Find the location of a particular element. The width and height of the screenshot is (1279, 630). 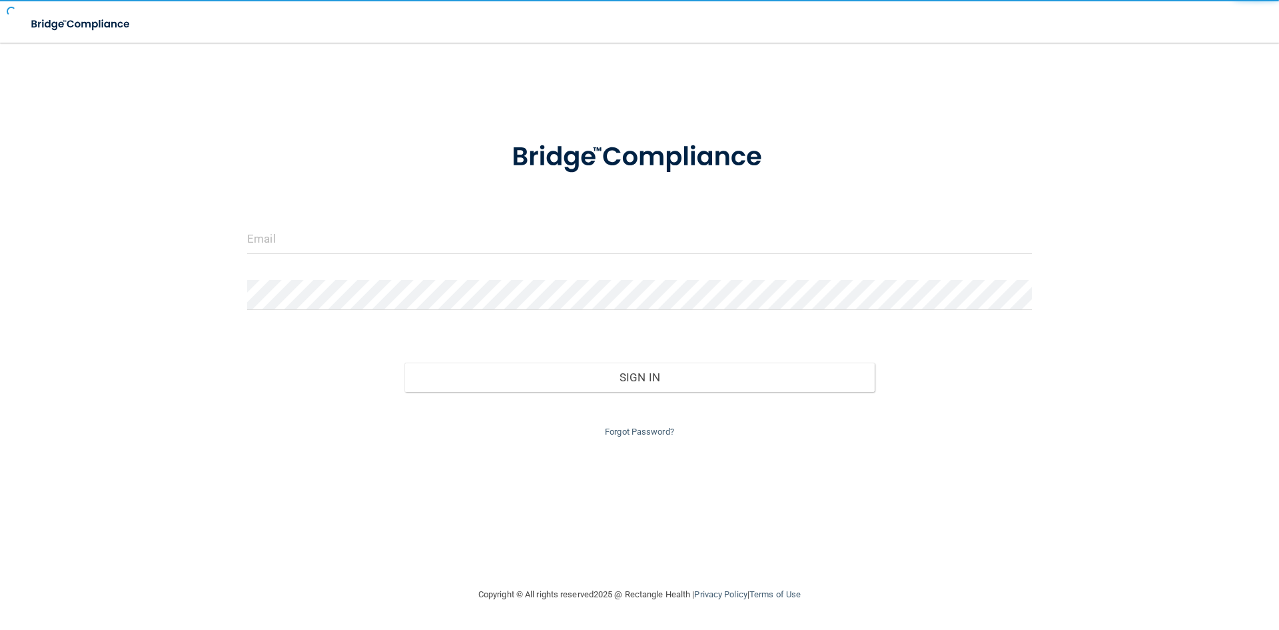

a: Privacy Policy is located at coordinates (720, 594).